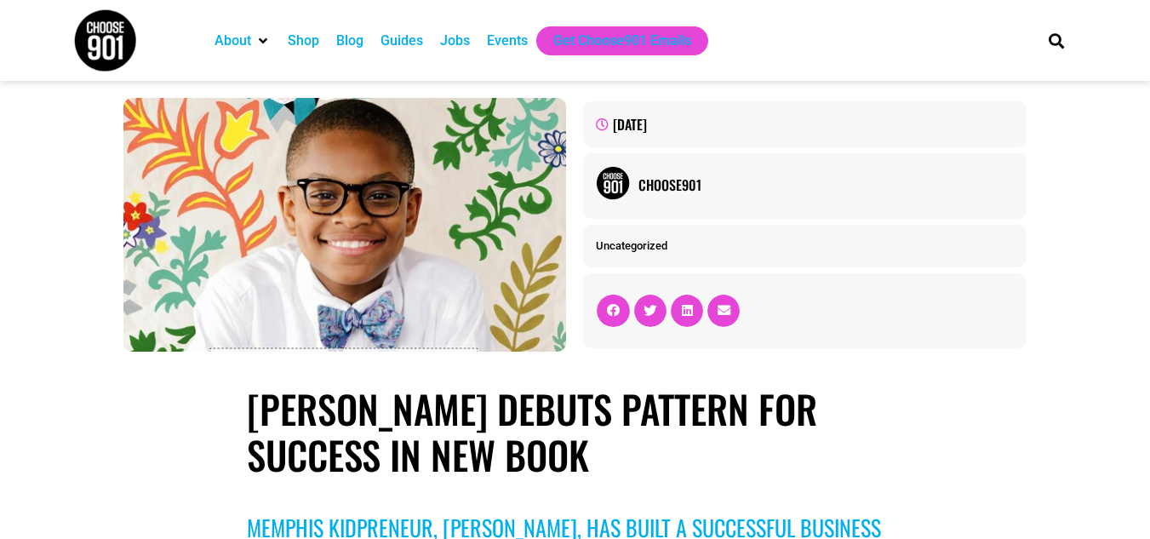 Image resolution: width=1150 pixels, height=539 pixels. I want to click on div: Share on linkedin, so click(687, 311).